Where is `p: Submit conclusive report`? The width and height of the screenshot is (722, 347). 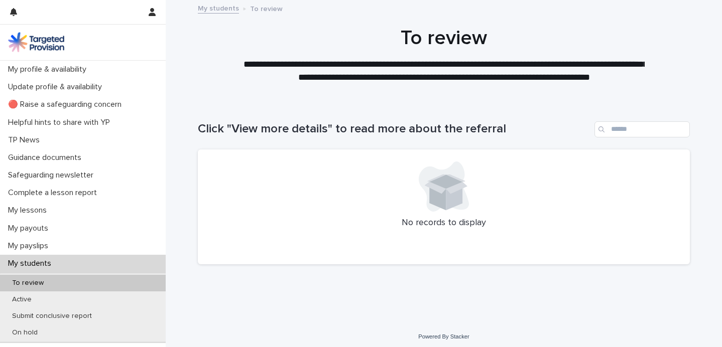
p: Submit conclusive report is located at coordinates (52, 316).